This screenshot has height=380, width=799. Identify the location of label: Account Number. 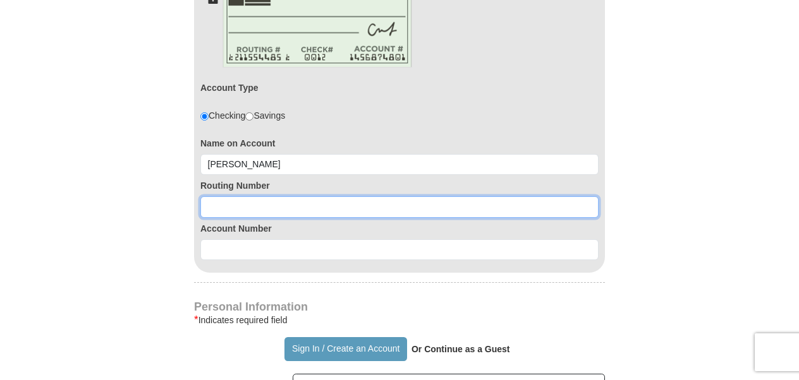
(399, 229).